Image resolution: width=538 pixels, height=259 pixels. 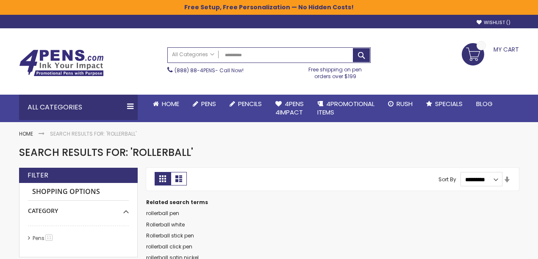 What do you see at coordinates (165, 225) in the screenshot?
I see `a: Rollerball white` at bounding box center [165, 225].